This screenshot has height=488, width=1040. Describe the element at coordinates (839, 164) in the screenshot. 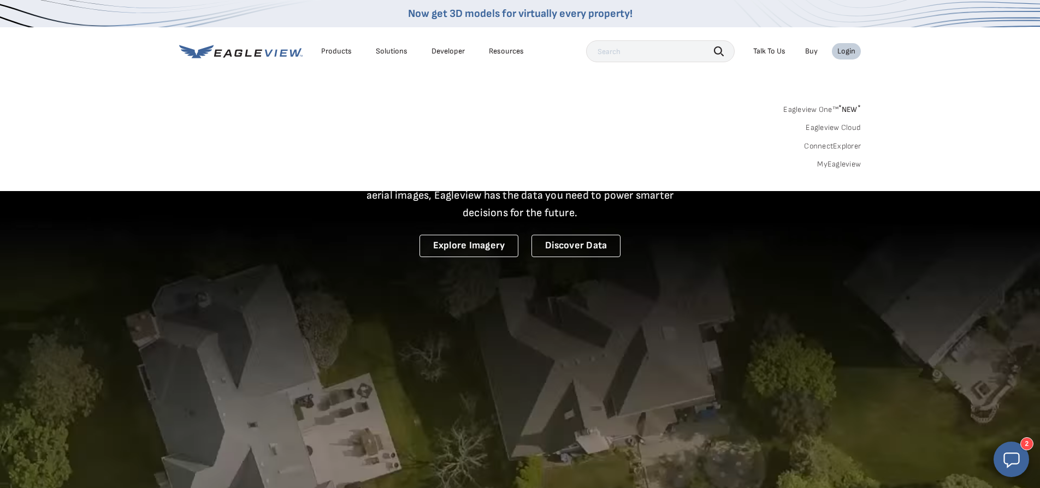

I see `a: MyEagleview` at that location.